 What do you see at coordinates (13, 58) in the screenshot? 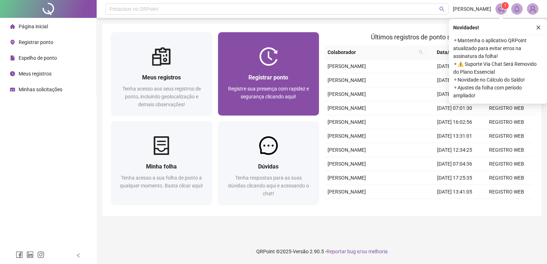
I see `span: file` at bounding box center [13, 58].